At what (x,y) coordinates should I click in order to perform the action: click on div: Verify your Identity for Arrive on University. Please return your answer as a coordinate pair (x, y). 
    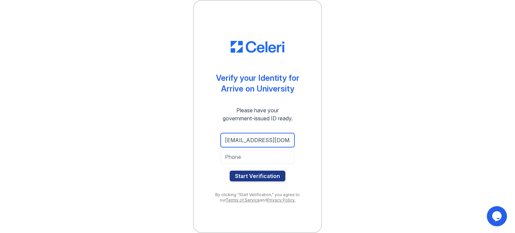
    Looking at the image, I should click on (258, 83).